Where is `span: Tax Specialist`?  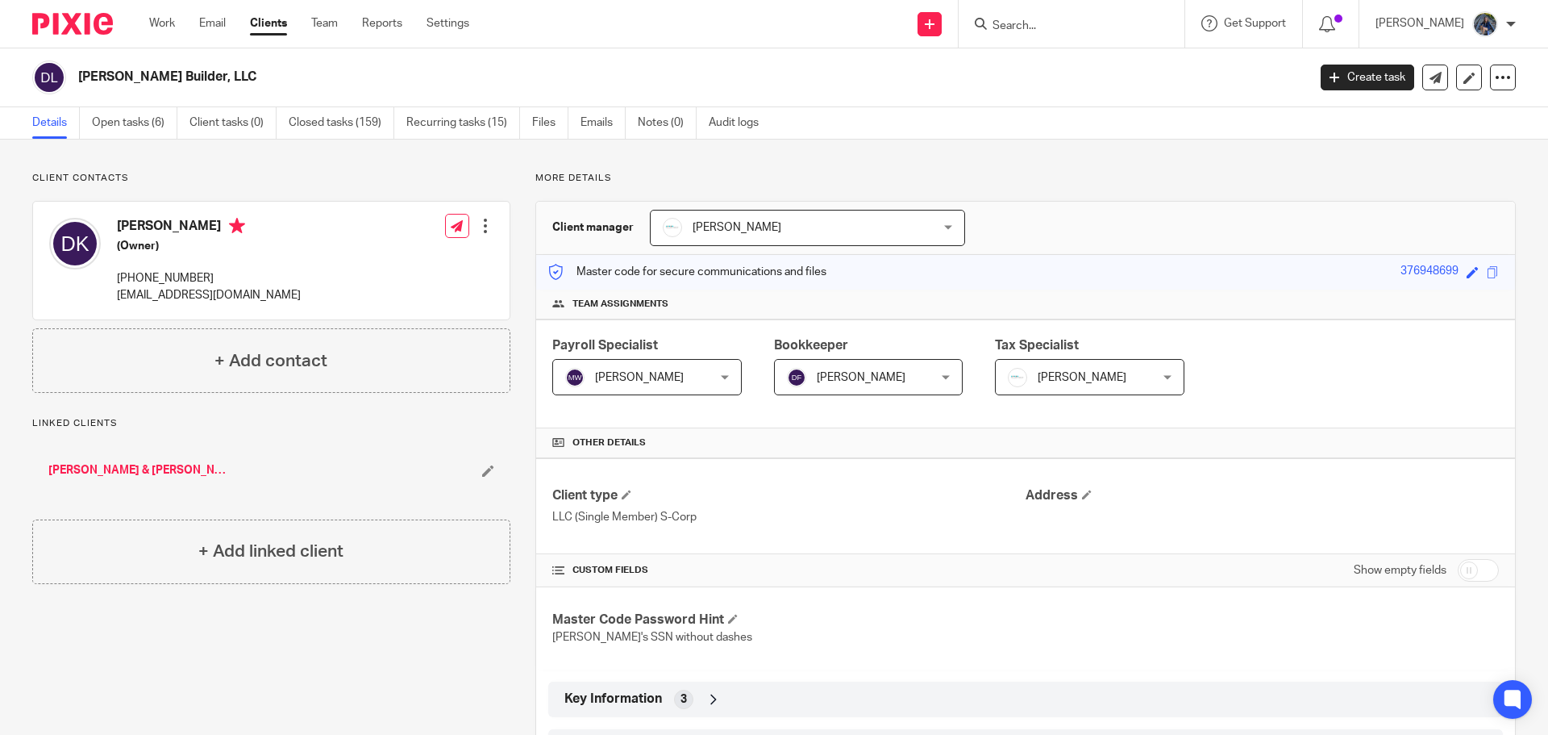 span: Tax Specialist is located at coordinates (1037, 345).